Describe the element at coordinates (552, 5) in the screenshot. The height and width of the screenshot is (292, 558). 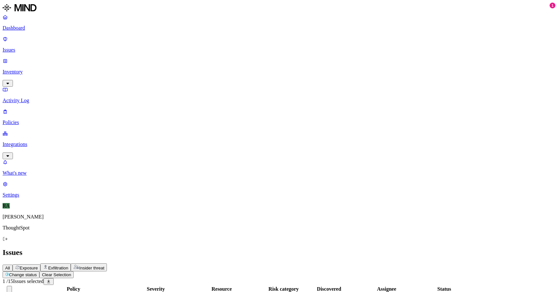
I see `div: 1` at that location.